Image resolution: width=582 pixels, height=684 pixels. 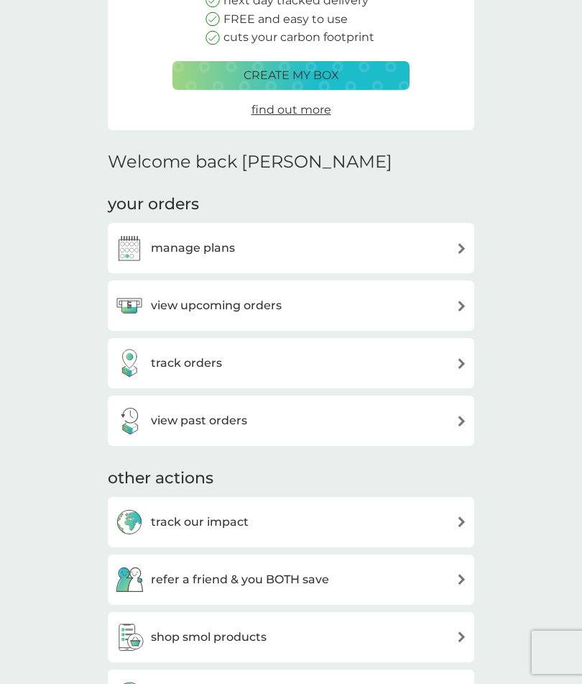 I want to click on h3: shop smol products, so click(x=208, y=637).